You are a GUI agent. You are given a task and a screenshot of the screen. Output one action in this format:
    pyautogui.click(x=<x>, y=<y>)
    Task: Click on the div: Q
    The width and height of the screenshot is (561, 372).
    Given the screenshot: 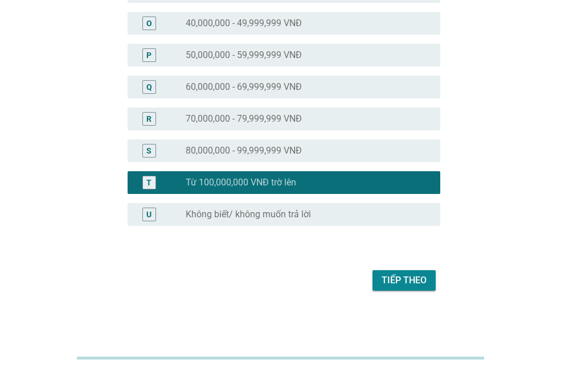 What is the action you would take?
    pyautogui.click(x=149, y=87)
    